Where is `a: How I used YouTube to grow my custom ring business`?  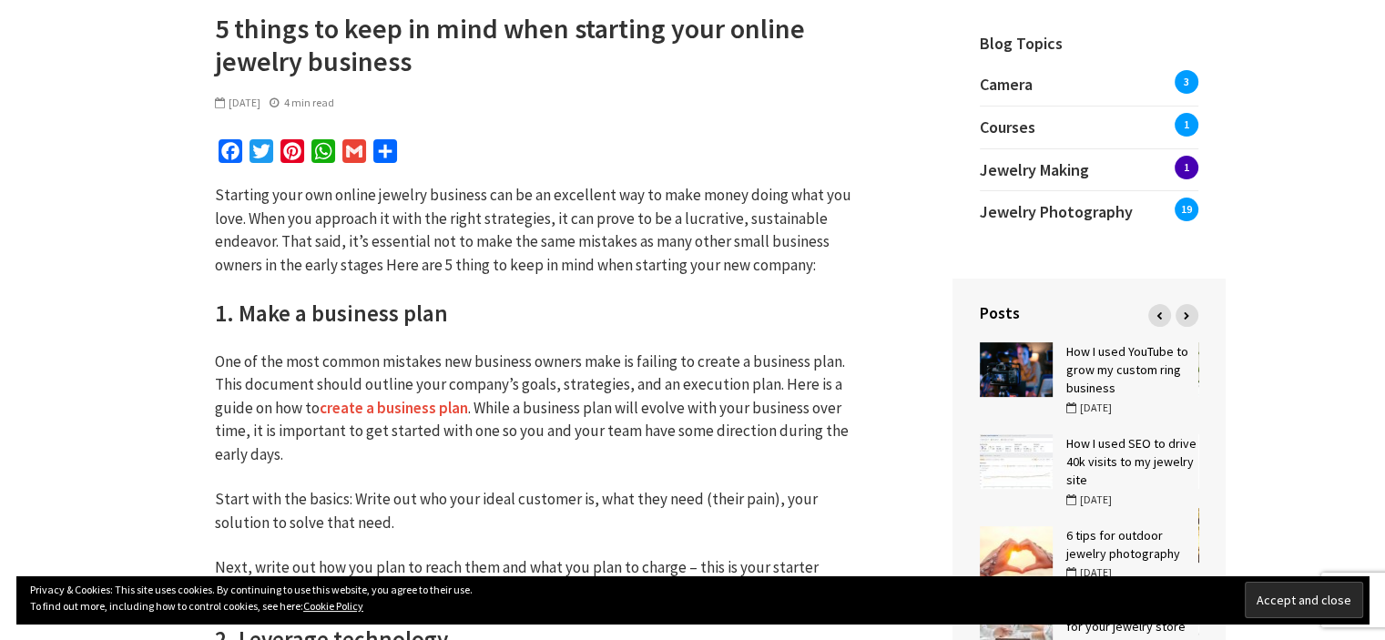 a: How I used YouTube to grow my custom ring business is located at coordinates (1127, 370).